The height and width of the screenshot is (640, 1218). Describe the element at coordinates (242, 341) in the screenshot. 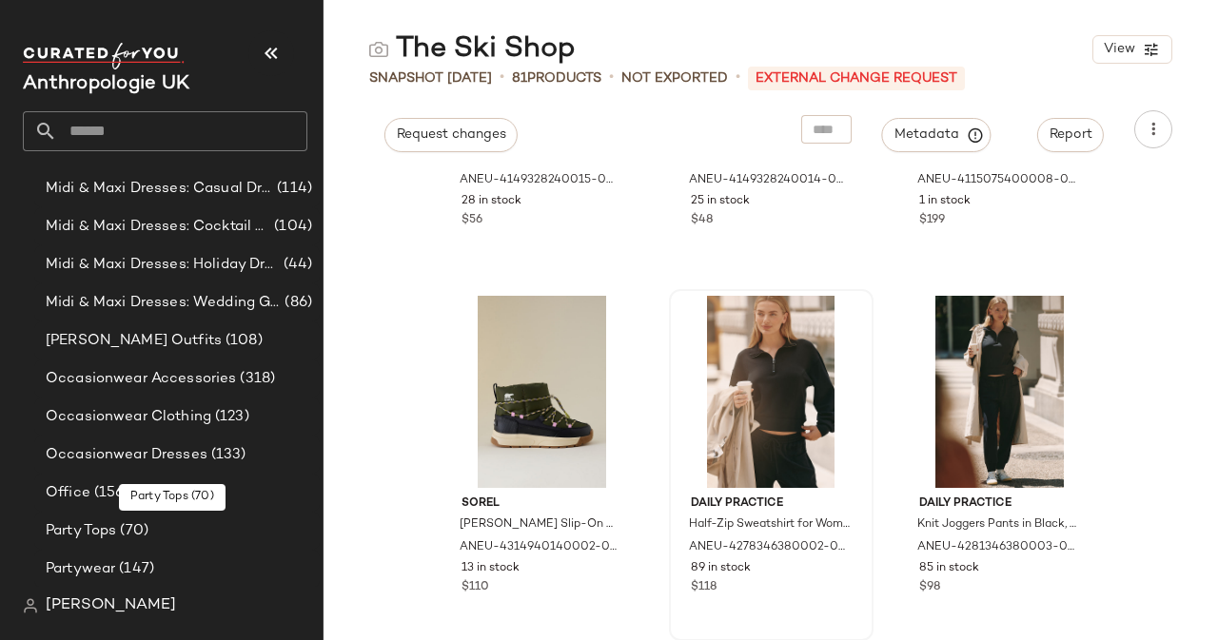

I see `span: (108)` at that location.